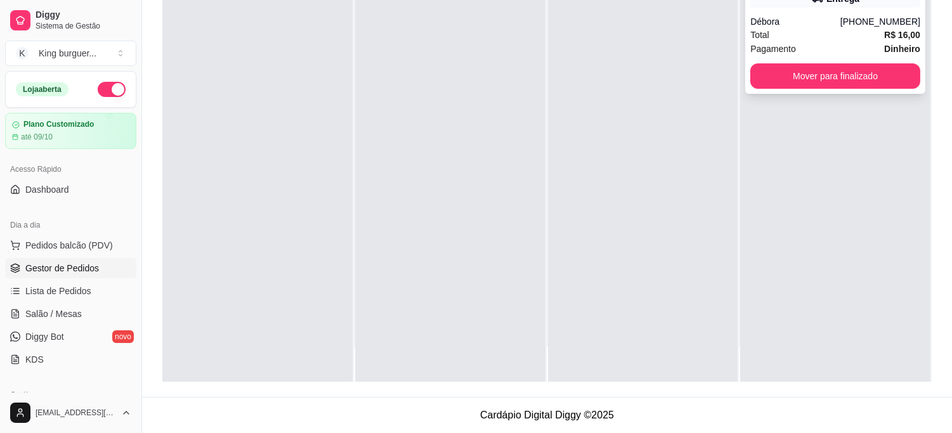 The height and width of the screenshot is (433, 952). What do you see at coordinates (69, 245) in the screenshot?
I see `span: Pedidos balcão (PDV)` at bounding box center [69, 245].